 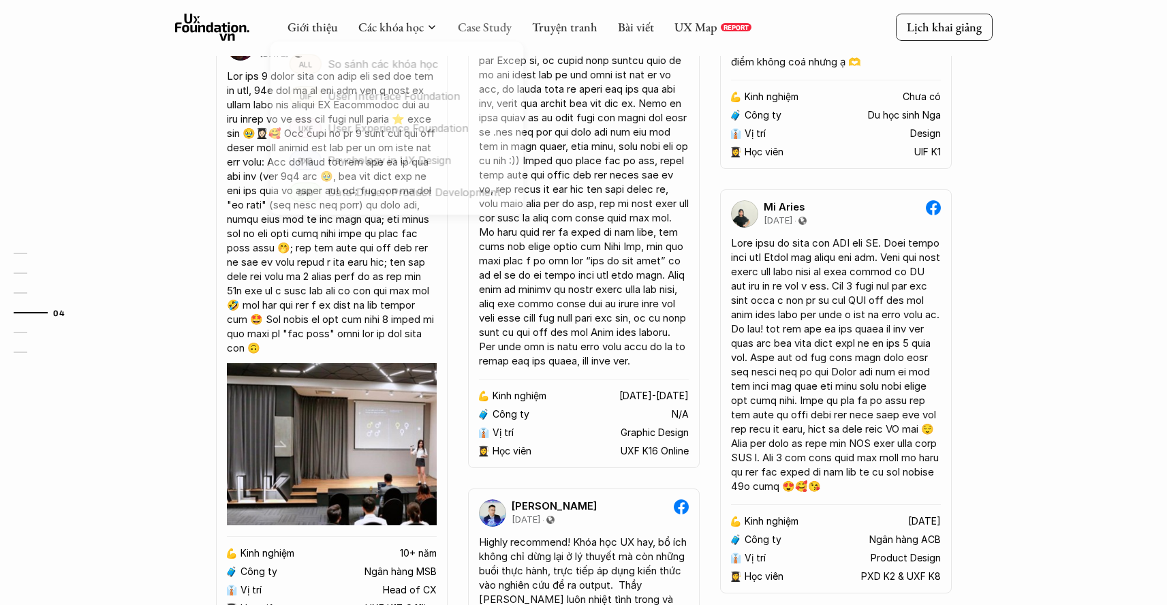 I want to click on a: UX Map, so click(x=696, y=27).